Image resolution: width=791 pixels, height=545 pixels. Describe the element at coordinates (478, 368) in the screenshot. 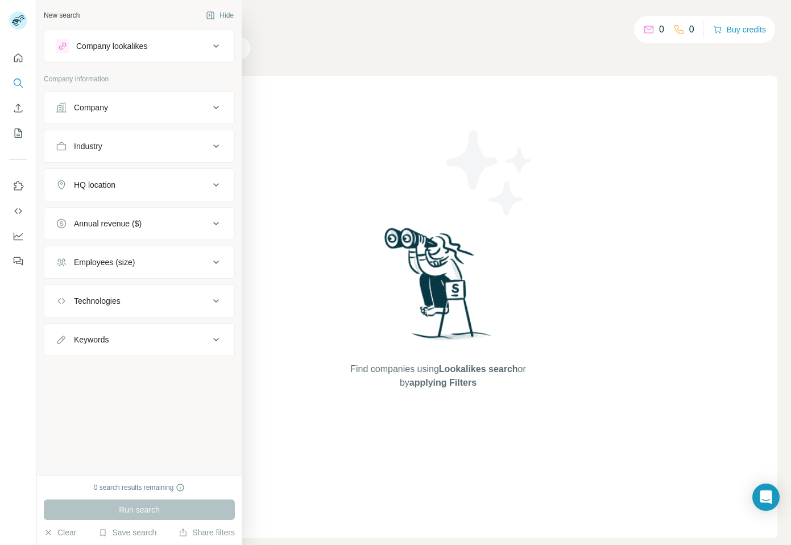

I see `span: Lookalikes search` at that location.